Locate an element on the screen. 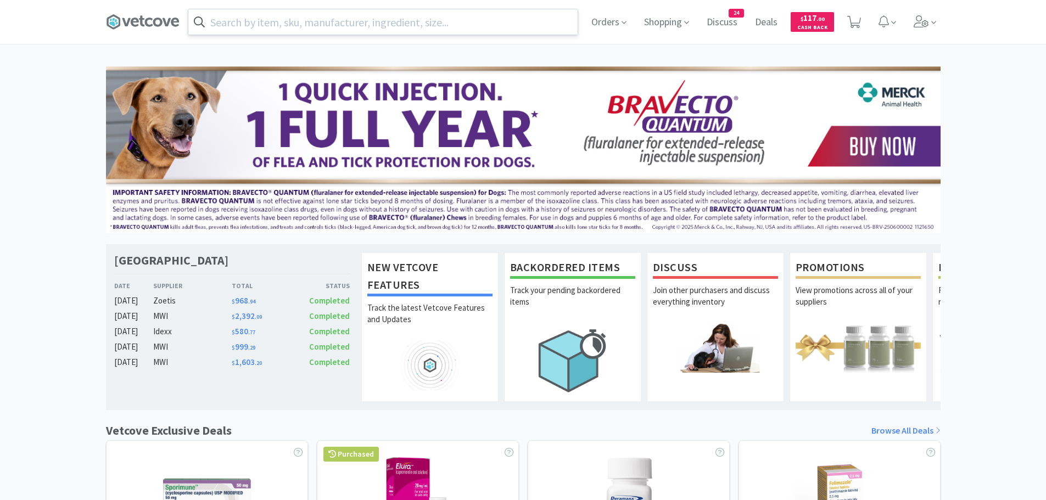 This screenshot has height=500, width=1046. img: hero_feature_roadmap.png is located at coordinates (430, 365).